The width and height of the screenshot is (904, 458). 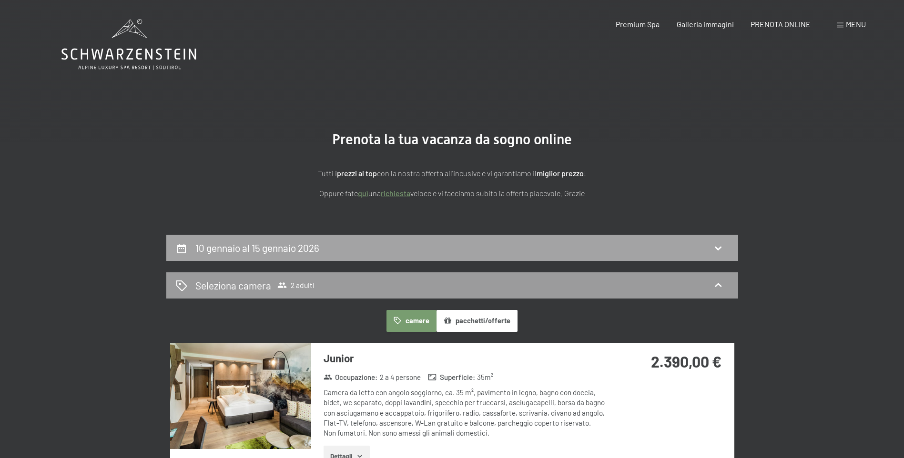 What do you see at coordinates (451, 377) in the screenshot?
I see `strong: Superficie :` at bounding box center [451, 377].